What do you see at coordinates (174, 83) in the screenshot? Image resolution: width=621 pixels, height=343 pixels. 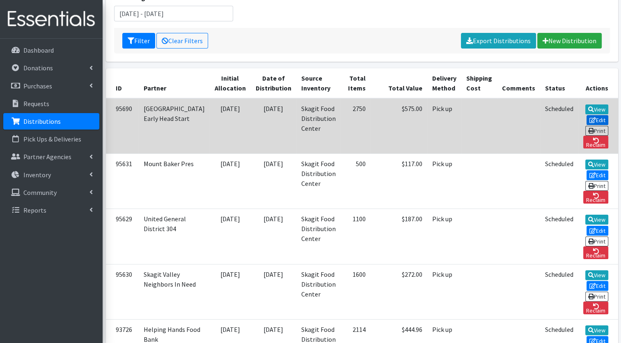 I see `th: Partner` at bounding box center [174, 83].